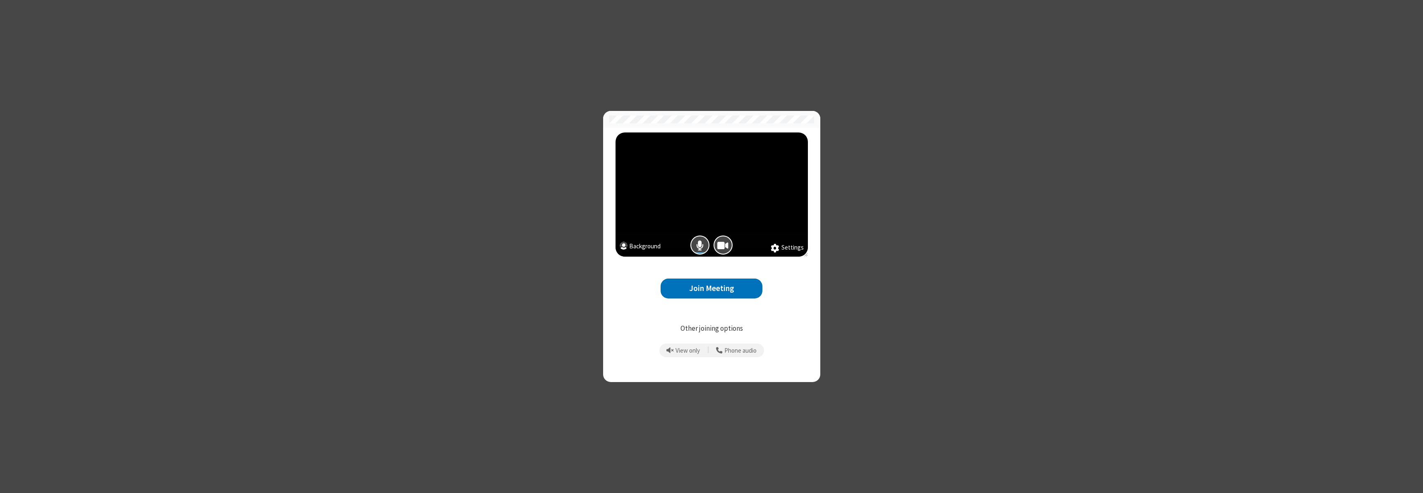  I want to click on button: Settings, so click(787, 248).